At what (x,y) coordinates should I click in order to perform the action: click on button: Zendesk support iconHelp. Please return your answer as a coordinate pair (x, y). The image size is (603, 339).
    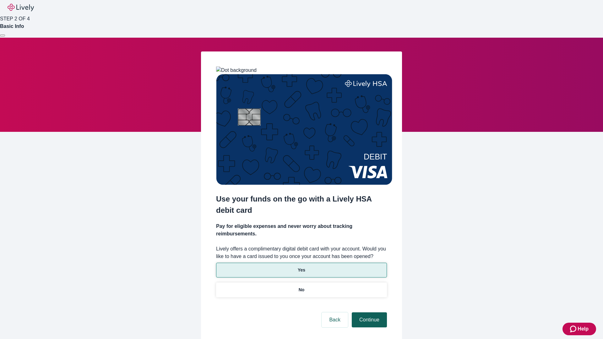
    Looking at the image, I should click on (579, 329).